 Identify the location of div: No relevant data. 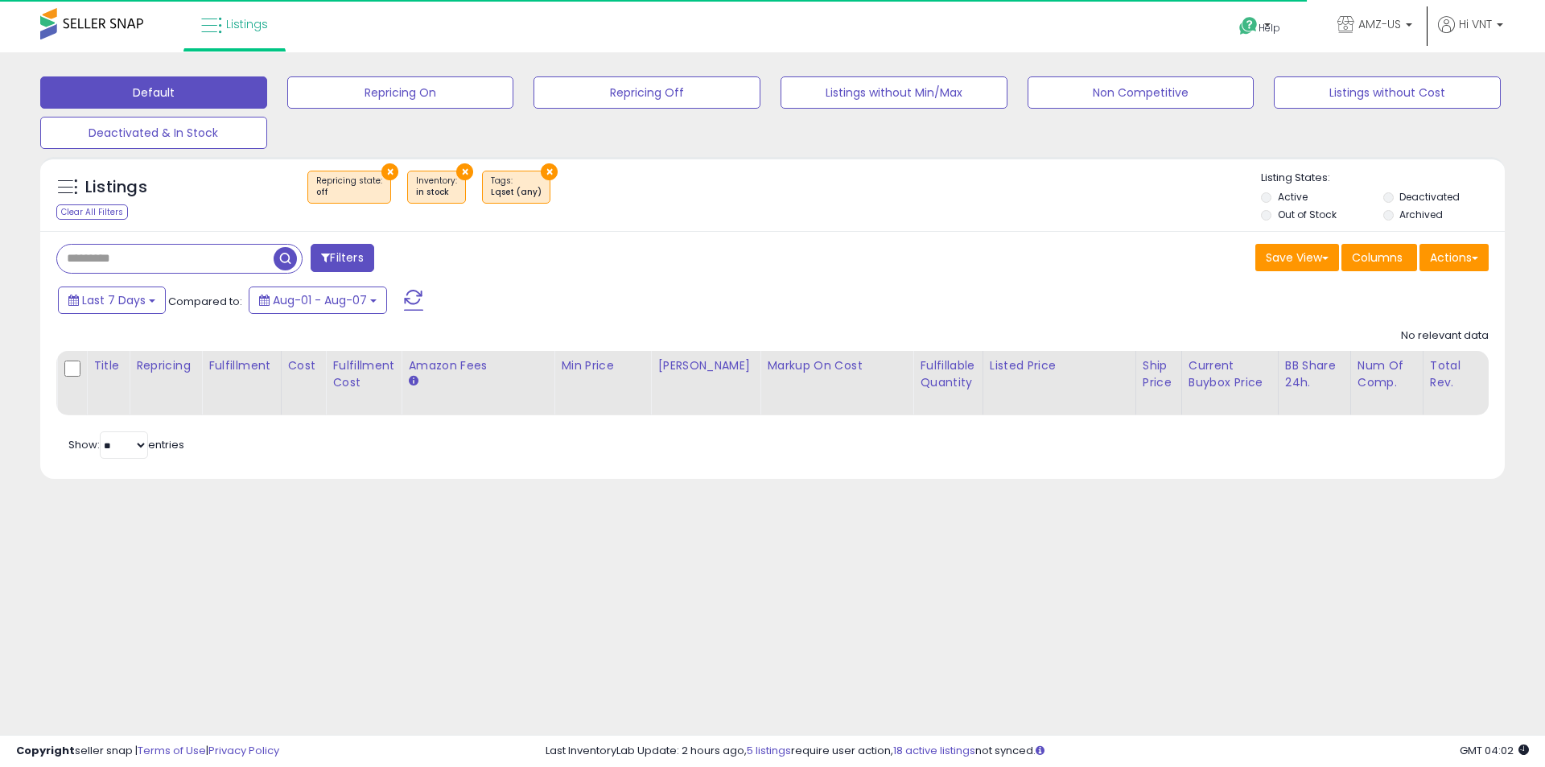
(1444, 336).